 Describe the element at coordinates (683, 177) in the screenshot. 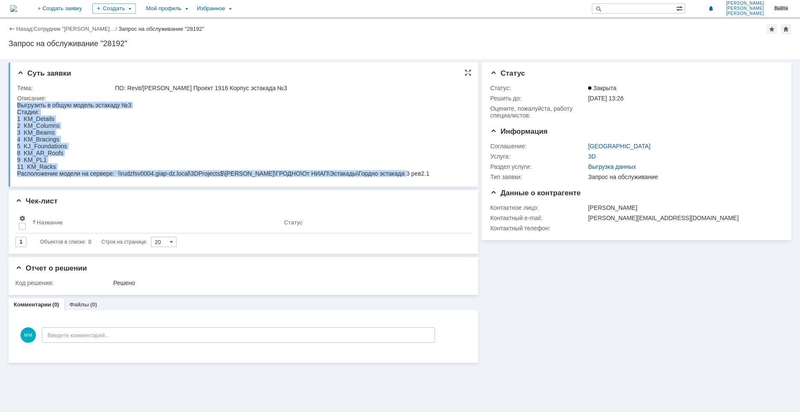

I see `div: Запрос на обслуживание` at that location.